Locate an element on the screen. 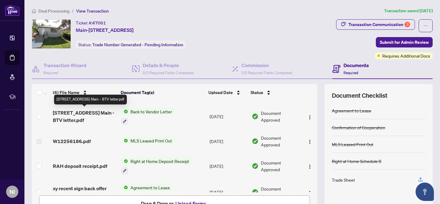 This screenshot has height=204, width=440. span: Document Checklist is located at coordinates (360, 95).